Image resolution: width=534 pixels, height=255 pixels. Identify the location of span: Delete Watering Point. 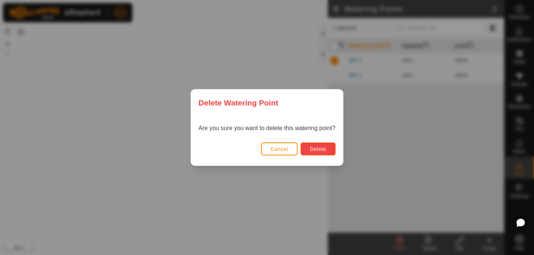
(238, 103).